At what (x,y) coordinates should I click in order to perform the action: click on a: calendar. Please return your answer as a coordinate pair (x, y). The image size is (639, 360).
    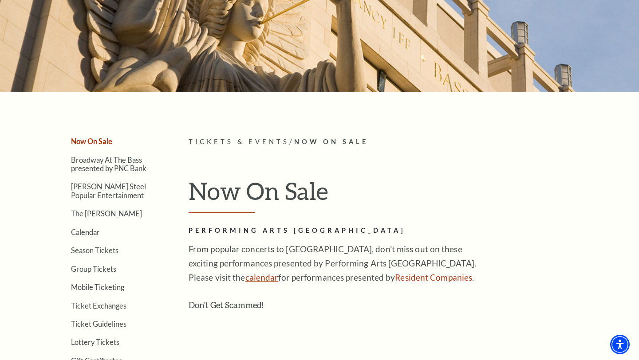
    Looking at the image, I should click on (262, 277).